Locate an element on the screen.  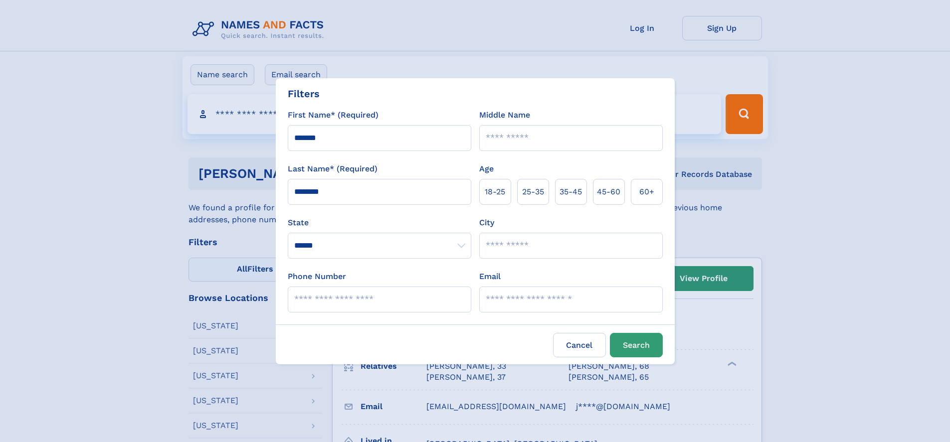
label: Cancel is located at coordinates (580, 345).